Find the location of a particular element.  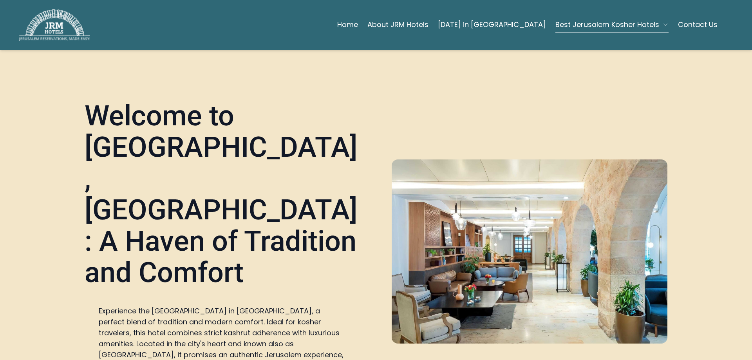

span: Best Jerusalem Kosher Hotels is located at coordinates (607, 25).